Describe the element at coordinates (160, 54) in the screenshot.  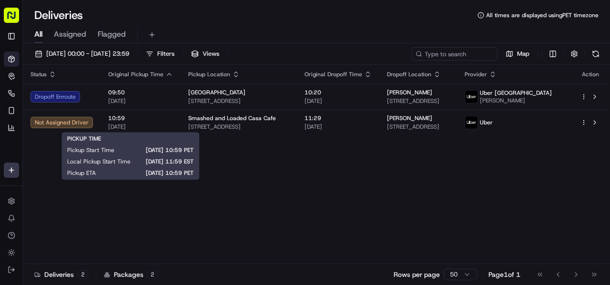
I see `button: Filters` at that location.